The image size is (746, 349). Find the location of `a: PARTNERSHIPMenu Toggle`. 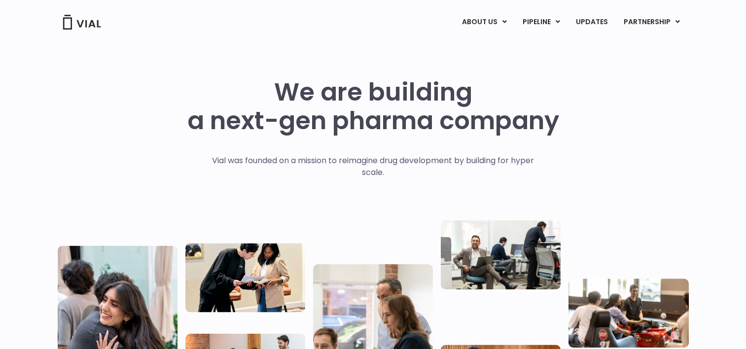

a: PARTNERSHIPMenu Toggle is located at coordinates (652, 22).